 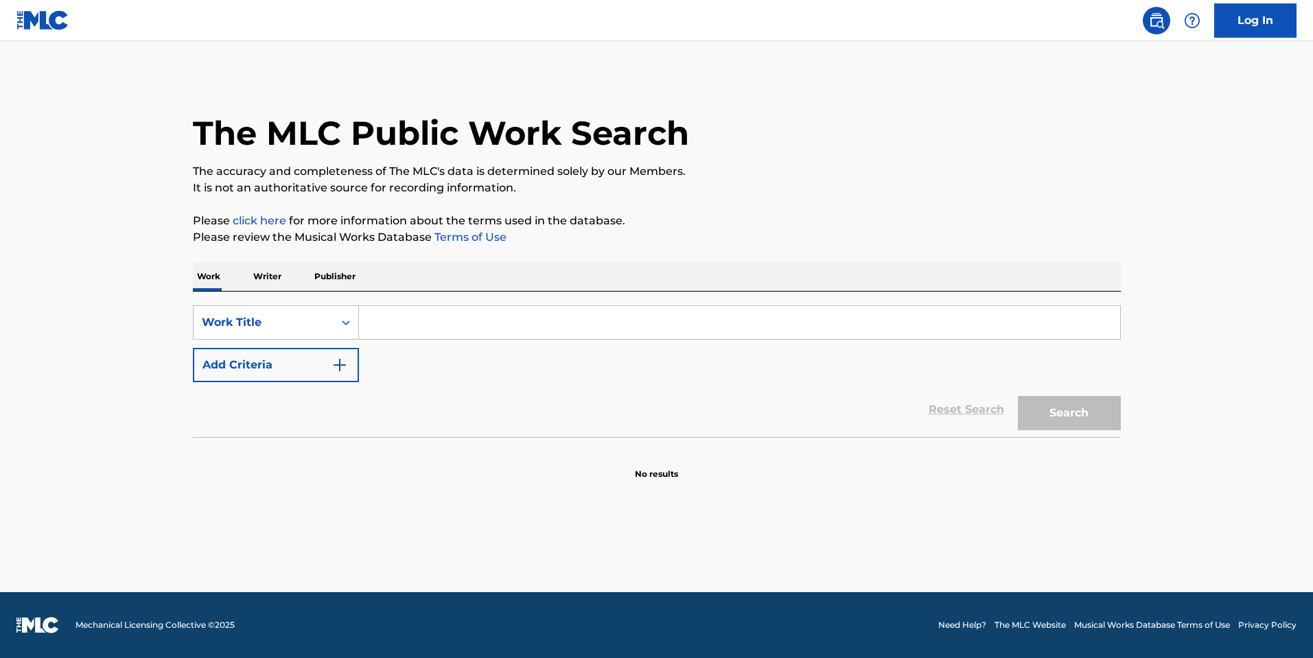 What do you see at coordinates (1193, 21) in the screenshot?
I see `img: help` at bounding box center [1193, 21].